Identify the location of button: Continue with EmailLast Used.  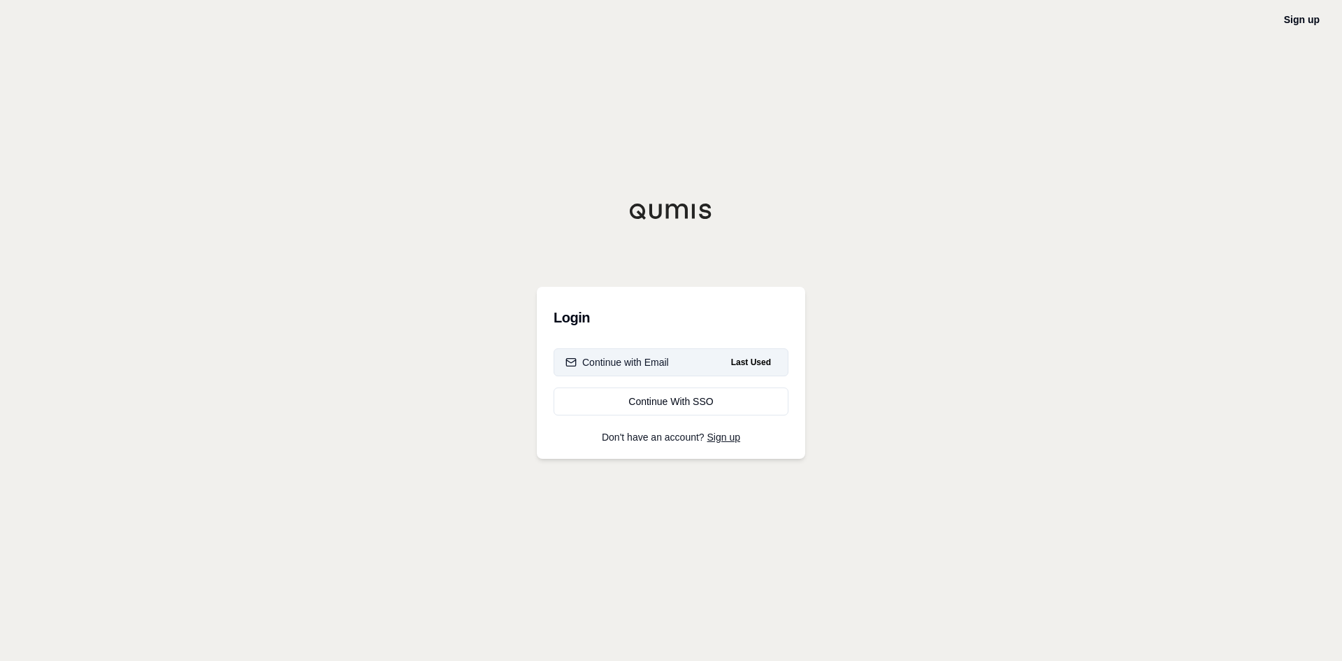
(671, 362).